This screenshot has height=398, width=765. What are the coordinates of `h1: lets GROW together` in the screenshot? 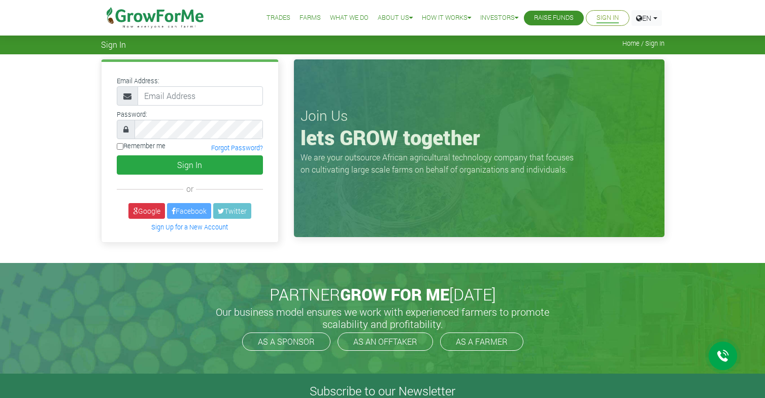 It's located at (479, 138).